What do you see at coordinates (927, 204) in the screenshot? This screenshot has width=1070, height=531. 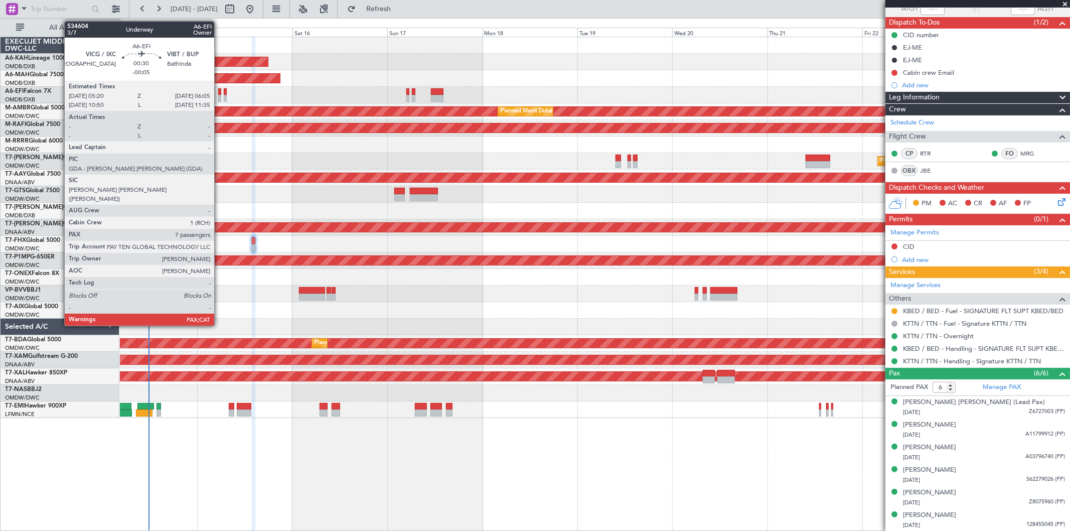 I see `span: PM` at bounding box center [927, 204].